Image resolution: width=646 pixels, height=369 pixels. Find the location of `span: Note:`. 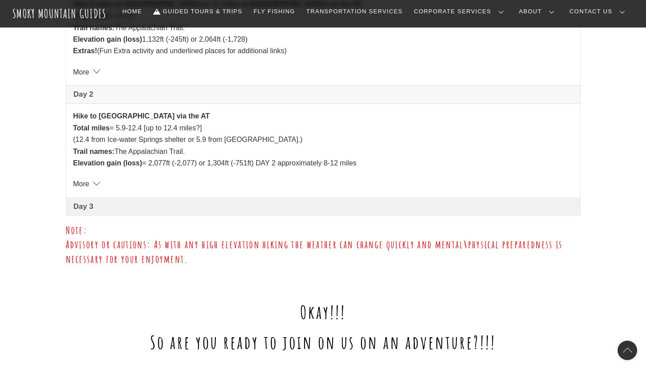

span: Note: is located at coordinates (77, 230).